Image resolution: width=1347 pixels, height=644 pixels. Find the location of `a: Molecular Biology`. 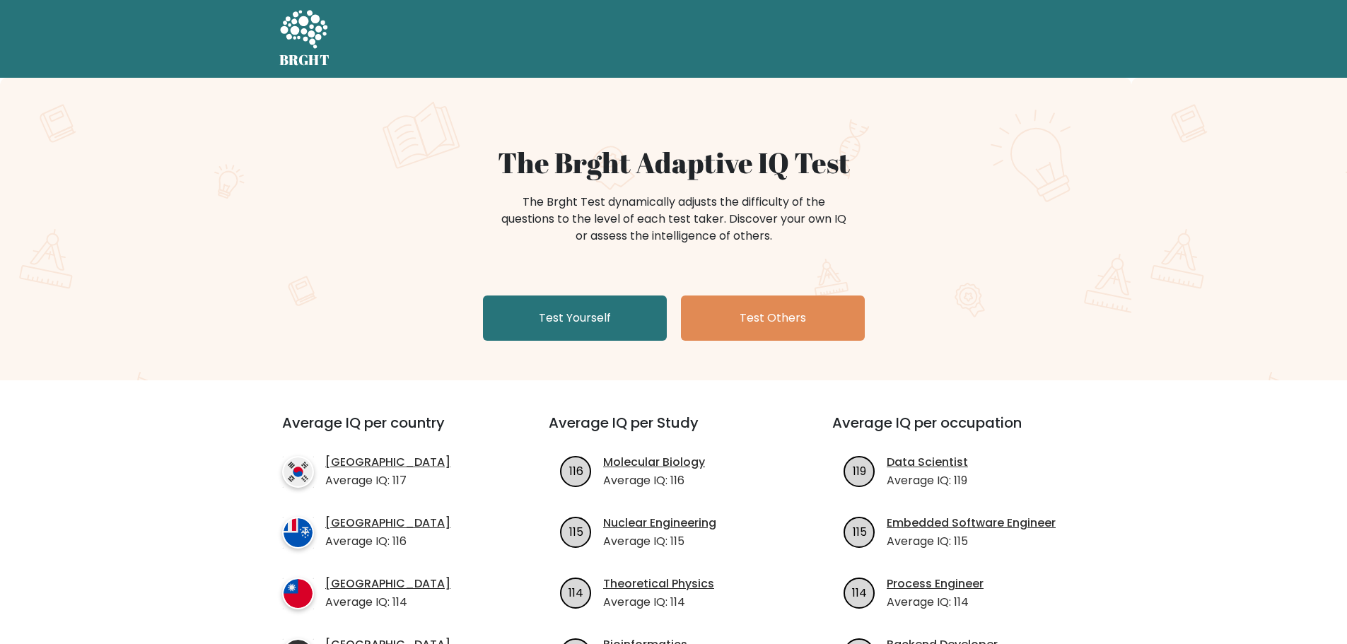

a: Molecular Biology is located at coordinates (654, 462).